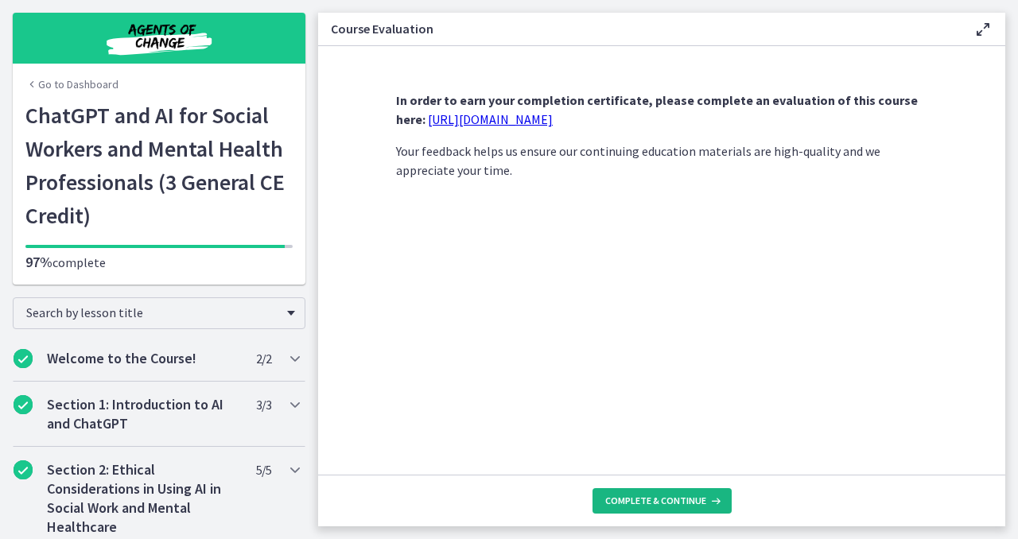 Image resolution: width=1018 pixels, height=539 pixels. What do you see at coordinates (159, 313) in the screenshot?
I see `div: Search by lesson title` at bounding box center [159, 313].